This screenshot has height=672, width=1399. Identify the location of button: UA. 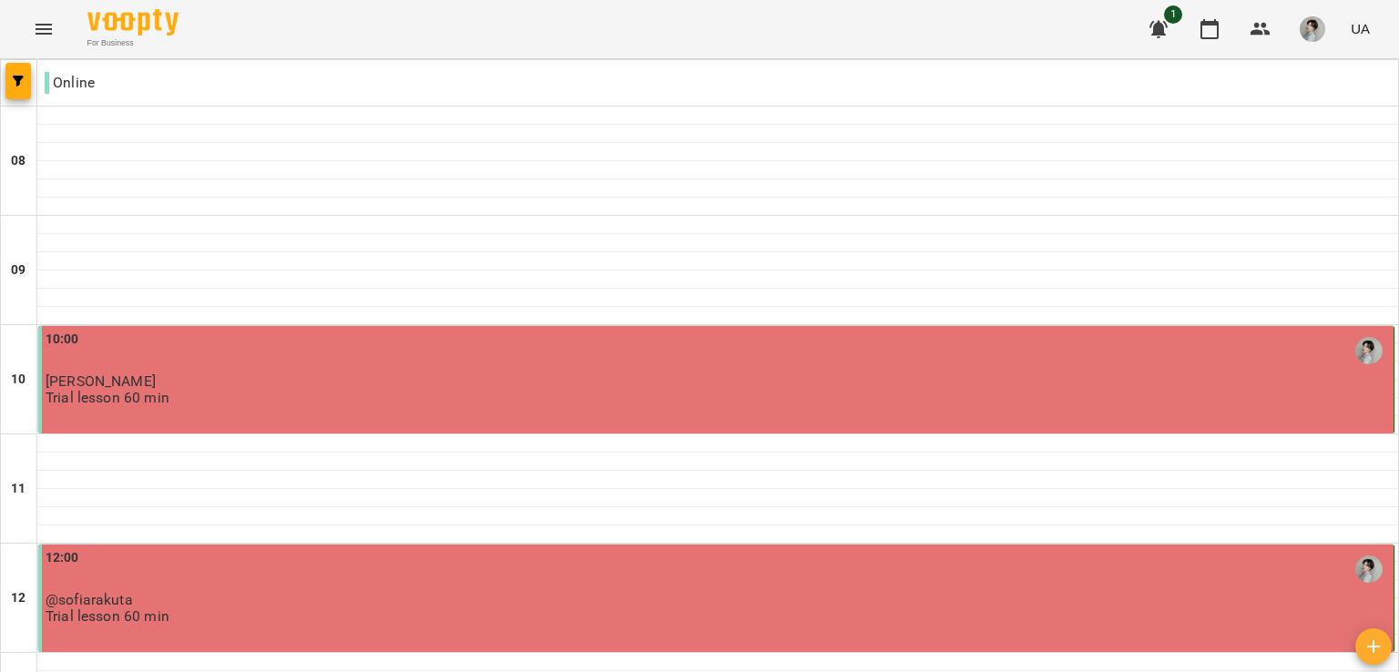
(1360, 28).